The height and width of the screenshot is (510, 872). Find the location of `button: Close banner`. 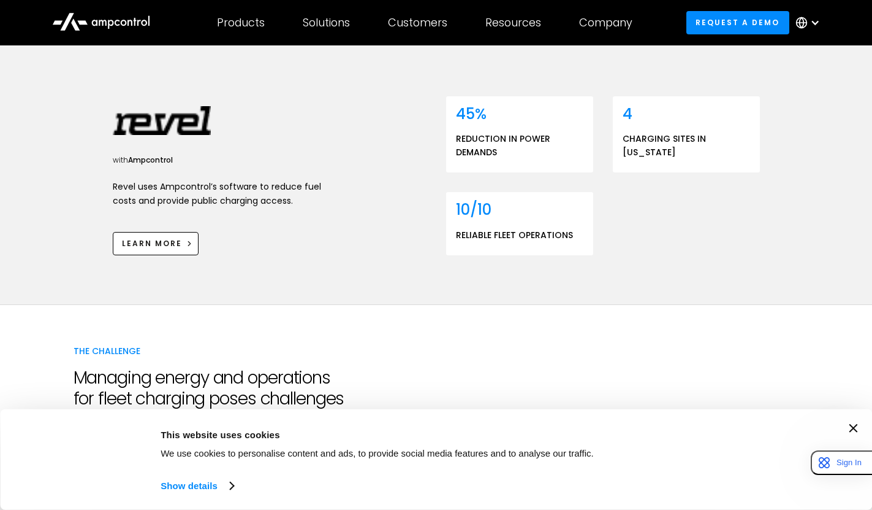

button: Close banner is located at coordinates (853, 428).